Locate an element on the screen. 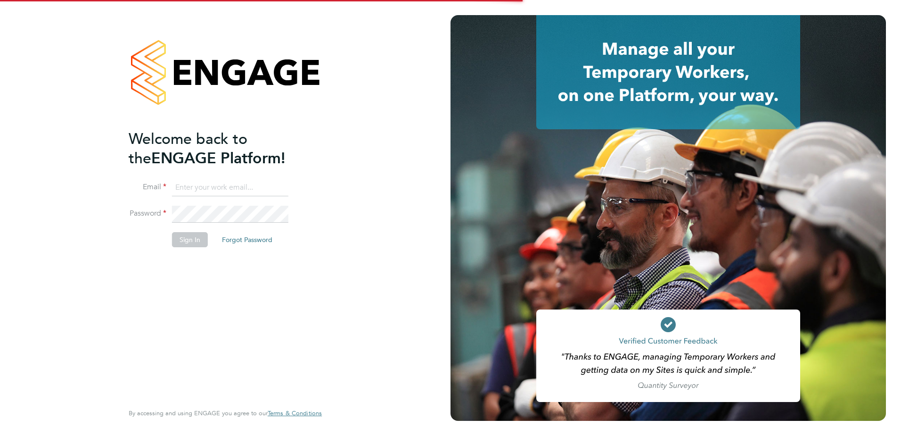 Image resolution: width=901 pixels, height=436 pixels. span: Terms & Conditions is located at coordinates (295, 412).